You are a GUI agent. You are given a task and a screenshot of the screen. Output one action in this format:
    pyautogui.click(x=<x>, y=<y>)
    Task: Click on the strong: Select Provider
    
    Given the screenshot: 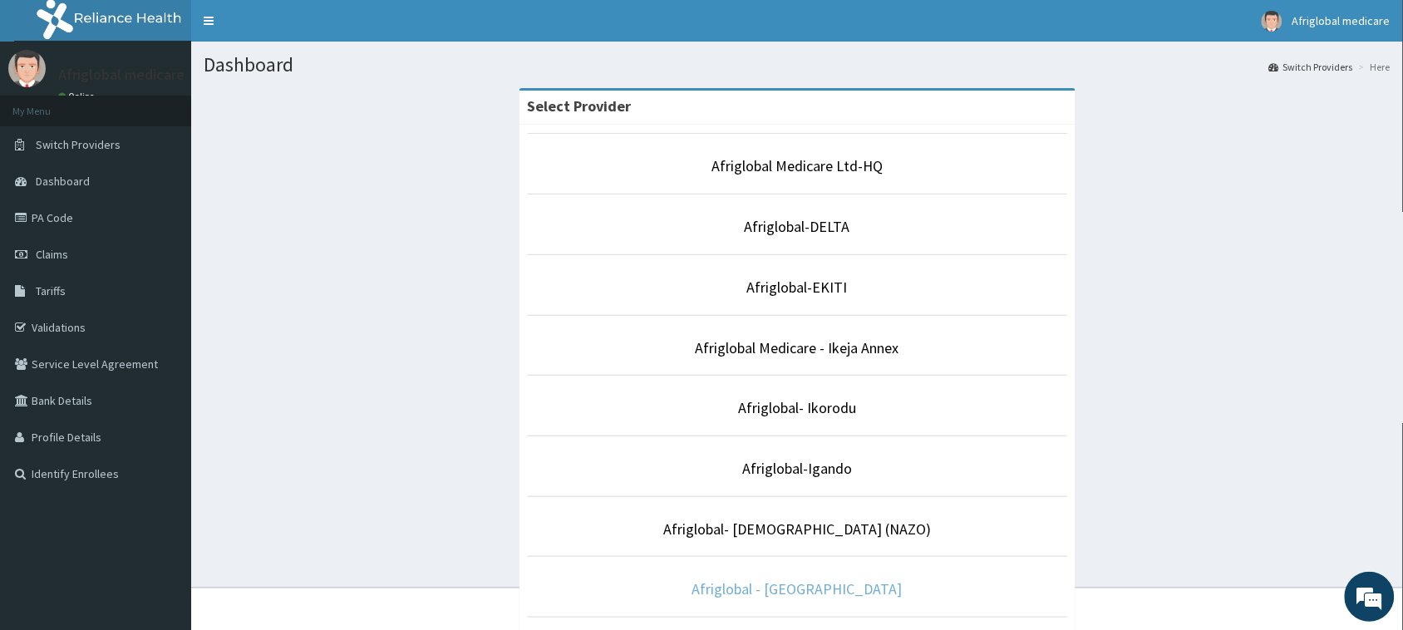 What is the action you would take?
    pyautogui.click(x=579, y=106)
    